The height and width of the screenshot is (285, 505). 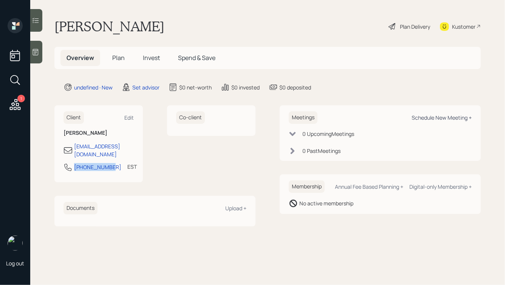 I want to click on div: $0 net-worth, so click(x=195, y=87).